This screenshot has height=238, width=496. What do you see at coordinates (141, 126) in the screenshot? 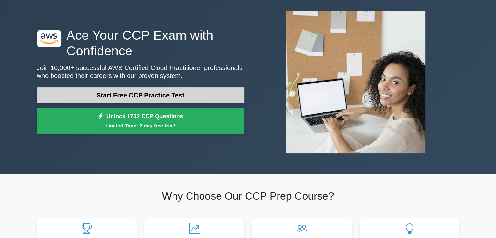
I see `small: Limited Time: 7-day free trial!` at bounding box center [141, 126].